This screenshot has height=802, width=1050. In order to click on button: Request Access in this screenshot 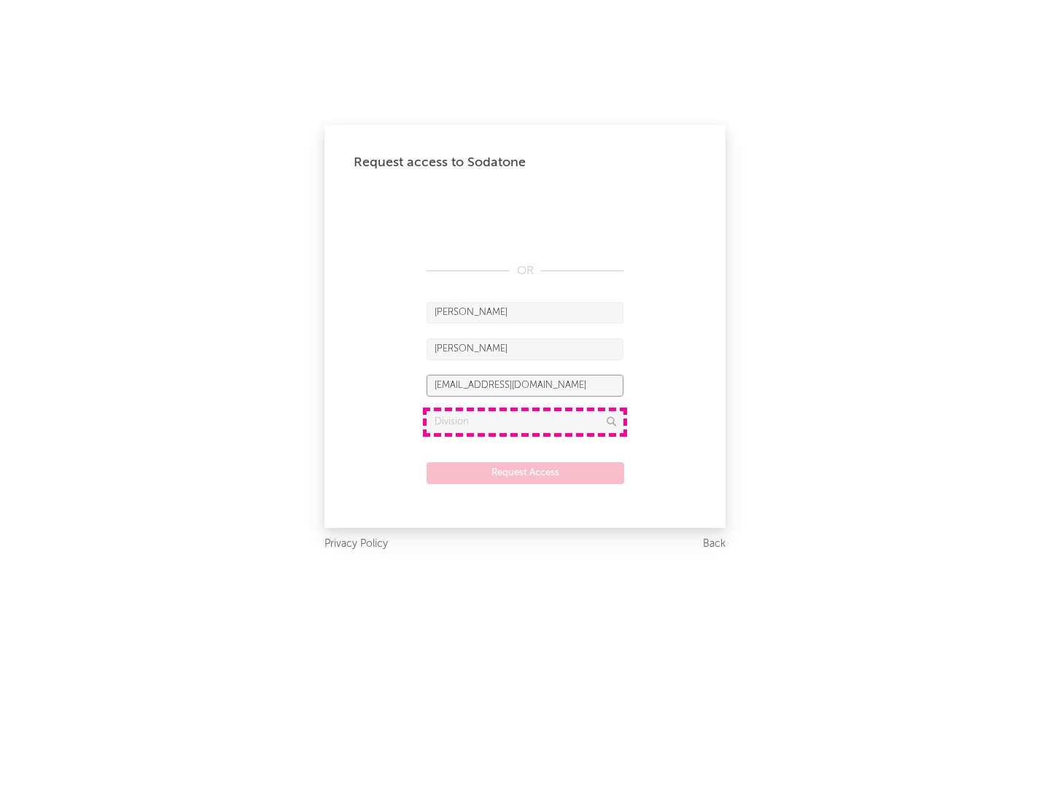, I will do `click(525, 473)`.